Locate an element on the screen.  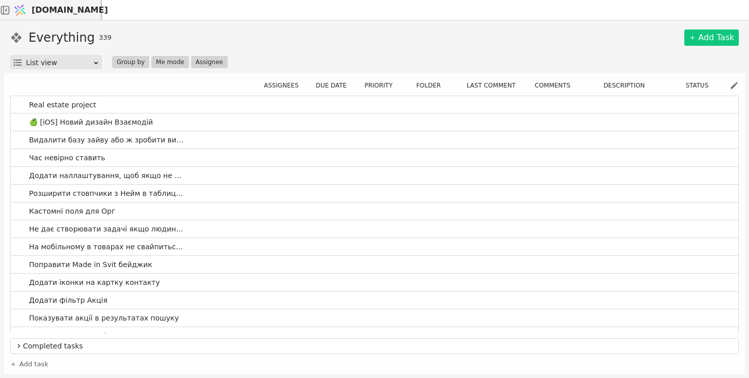
div: Assignees is located at coordinates (284, 86).